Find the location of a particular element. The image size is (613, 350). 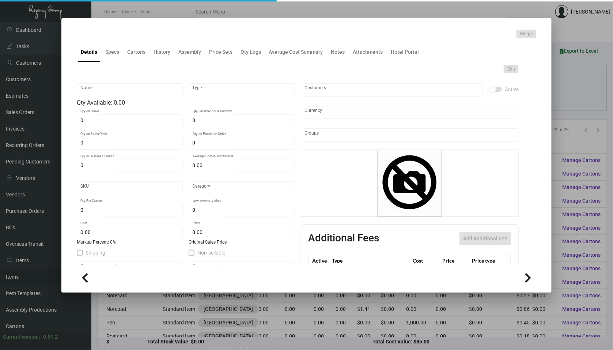

div: Average Cost Summary is located at coordinates (296, 52).